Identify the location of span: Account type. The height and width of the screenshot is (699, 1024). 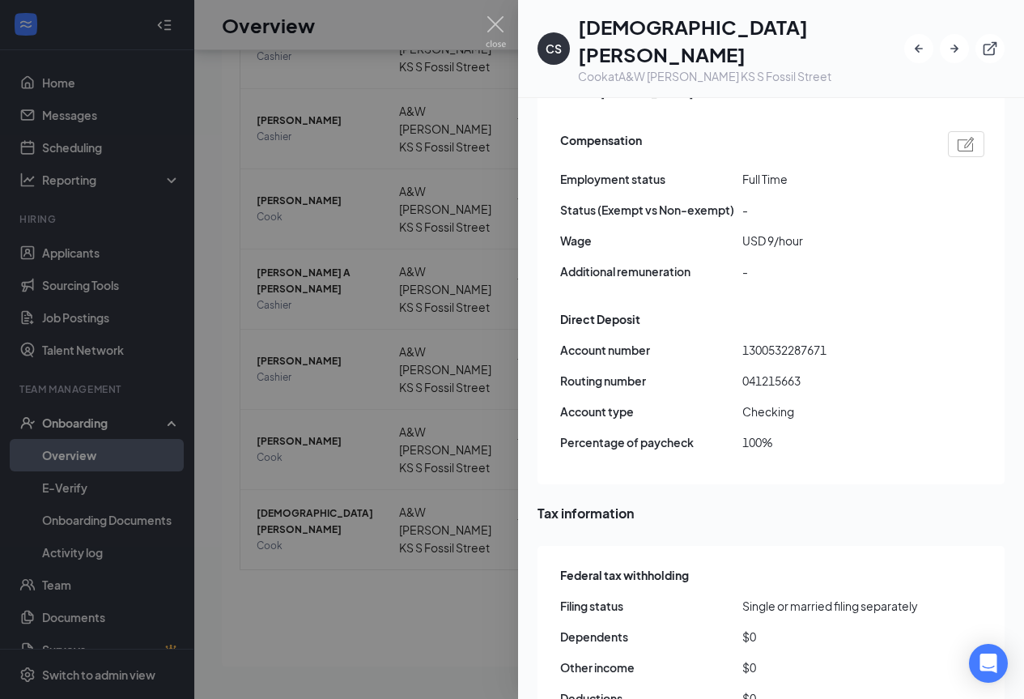
(651, 411).